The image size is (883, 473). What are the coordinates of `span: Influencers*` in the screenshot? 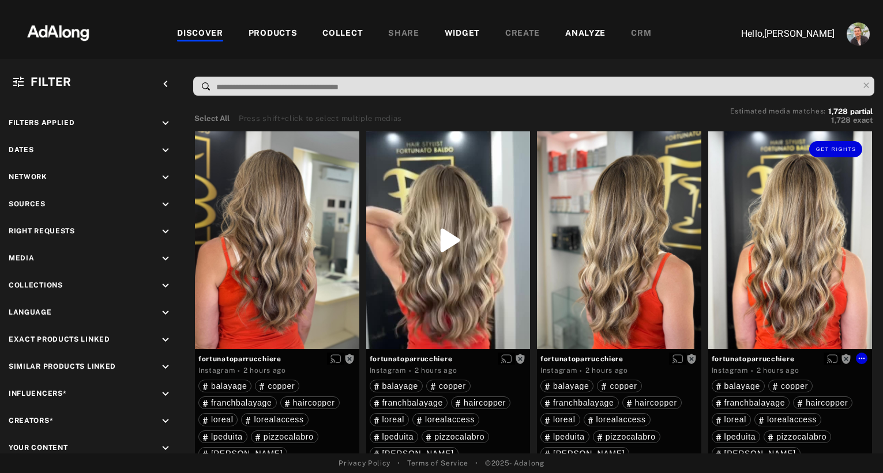 It's located at (37, 394).